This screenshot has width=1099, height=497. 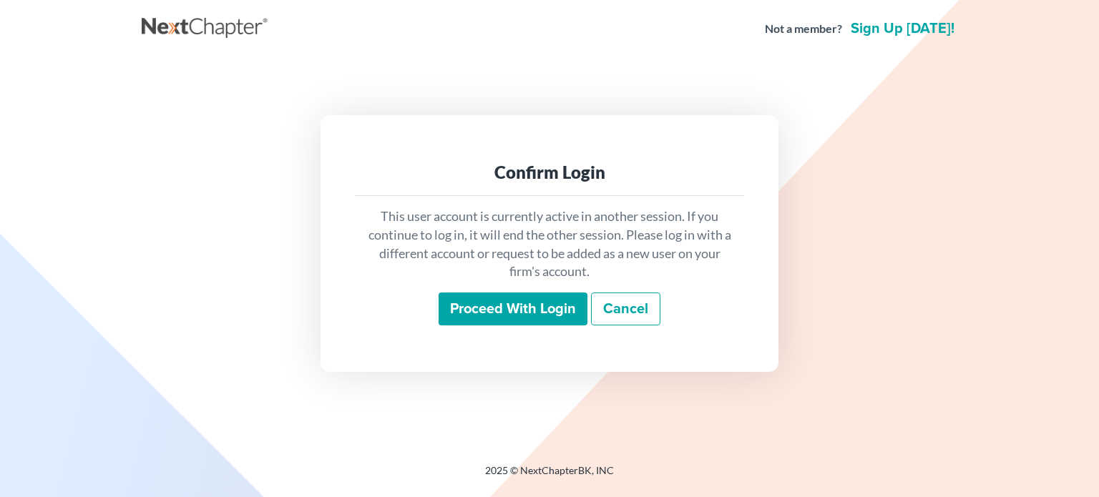 What do you see at coordinates (625, 309) in the screenshot?
I see `a: Cancel` at bounding box center [625, 309].